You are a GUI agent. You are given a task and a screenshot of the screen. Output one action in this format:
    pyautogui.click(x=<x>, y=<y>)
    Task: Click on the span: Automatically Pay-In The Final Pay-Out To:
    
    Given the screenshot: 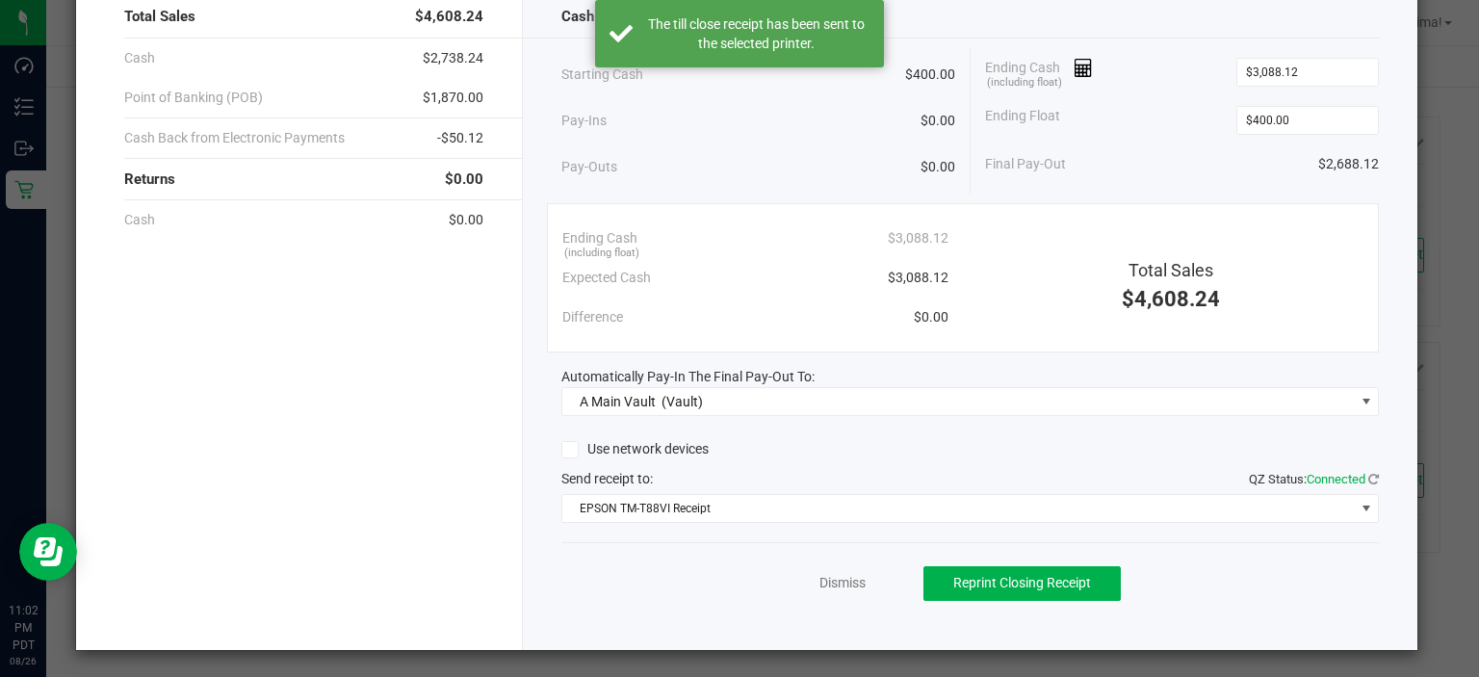 What is the action you would take?
    pyautogui.click(x=687, y=376)
    